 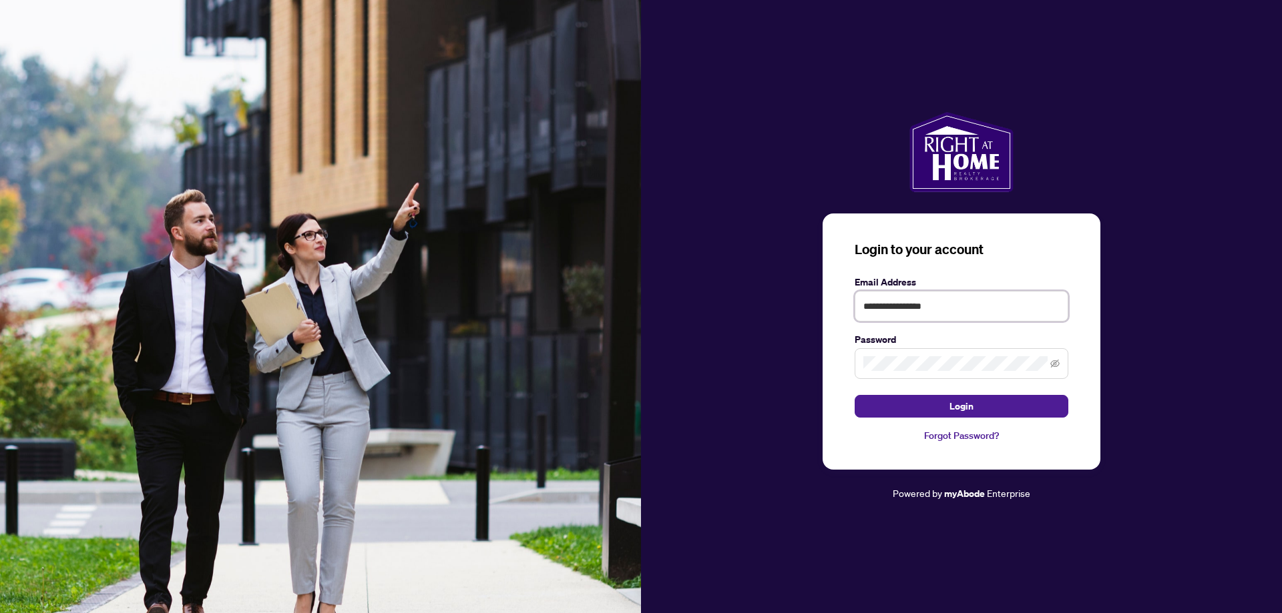 I want to click on a: Forgot Password?, so click(x=961, y=436).